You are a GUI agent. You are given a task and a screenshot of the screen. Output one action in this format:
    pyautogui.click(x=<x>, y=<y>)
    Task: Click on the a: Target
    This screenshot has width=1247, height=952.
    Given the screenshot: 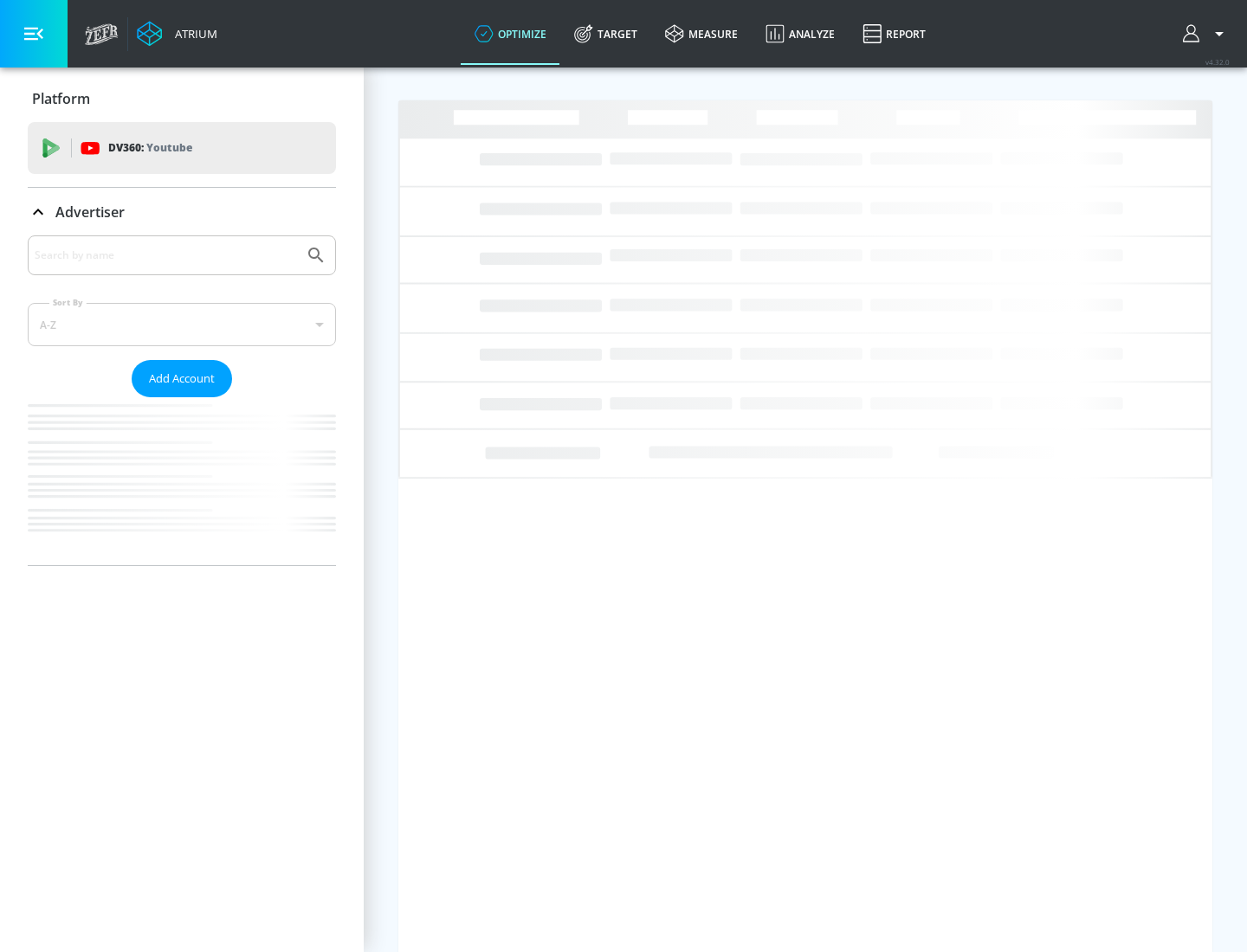 What is the action you would take?
    pyautogui.click(x=605, y=34)
    